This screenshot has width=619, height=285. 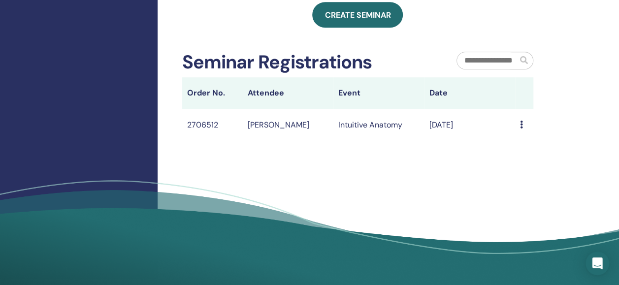 I want to click on div: Open Intercom Messenger, so click(x=598, y=264).